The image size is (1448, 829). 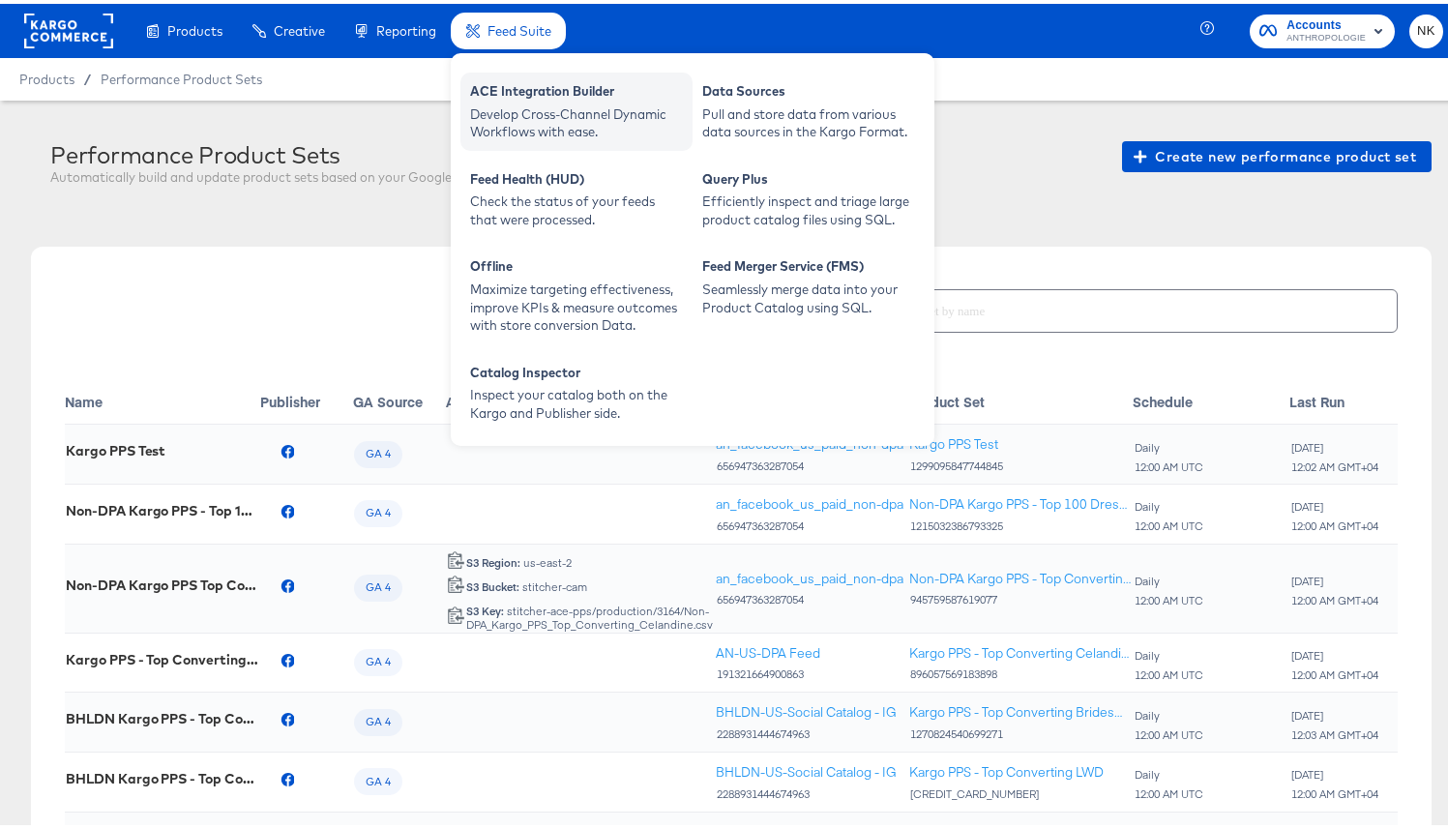 I want to click on button: Create new performance product set, so click(x=1277, y=153).